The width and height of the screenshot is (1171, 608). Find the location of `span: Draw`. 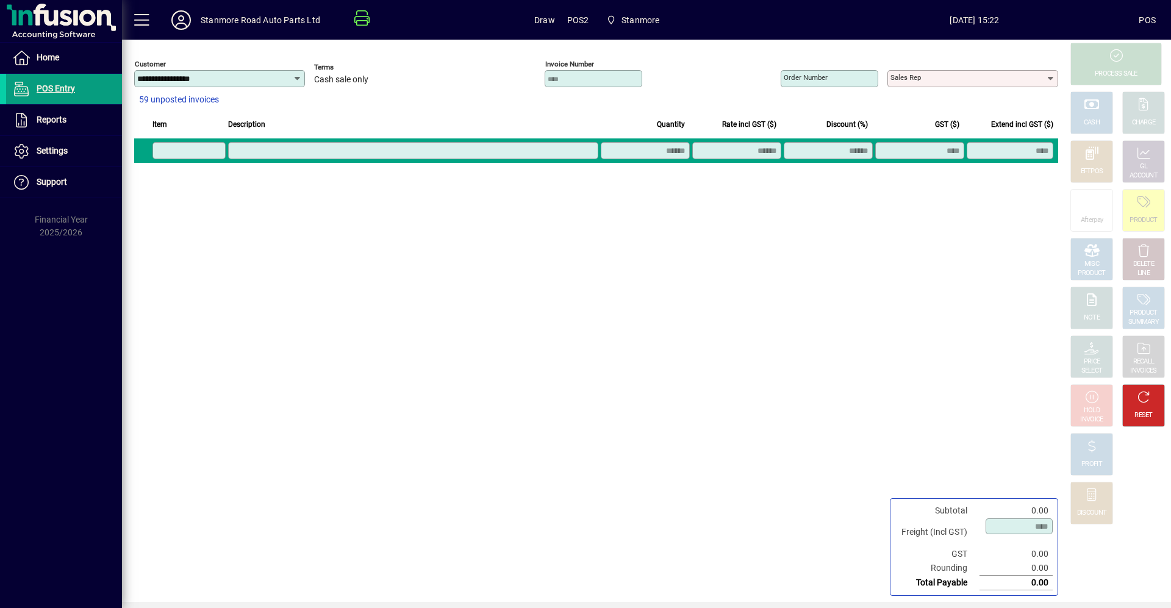

span: Draw is located at coordinates (545, 20).